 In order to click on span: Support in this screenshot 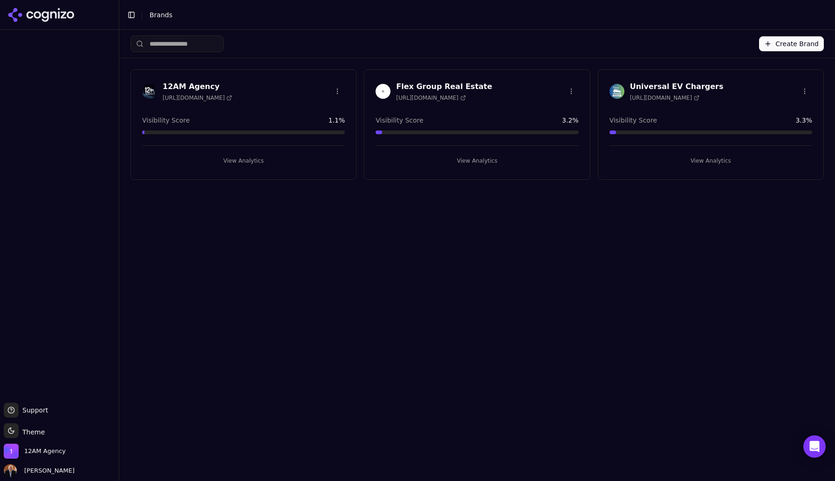, I will do `click(33, 410)`.